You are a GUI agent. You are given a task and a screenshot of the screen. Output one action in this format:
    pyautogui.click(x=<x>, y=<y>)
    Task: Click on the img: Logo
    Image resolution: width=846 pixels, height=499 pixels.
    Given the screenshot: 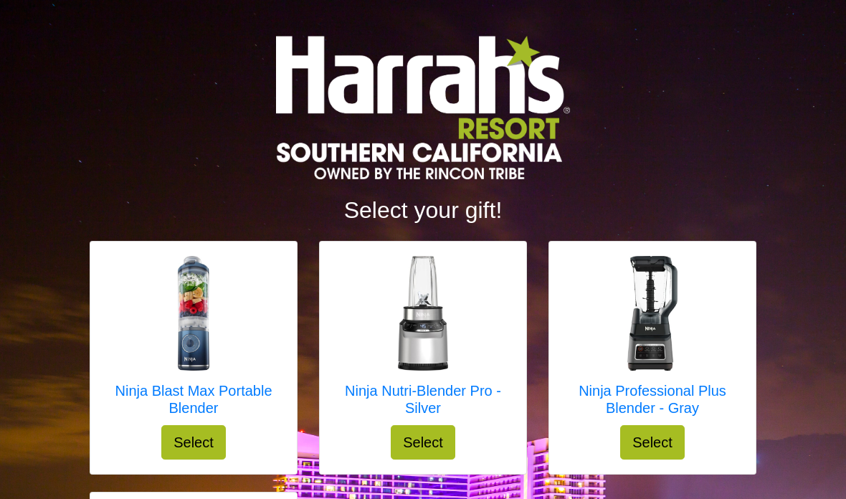 What is the action you would take?
    pyautogui.click(x=423, y=108)
    